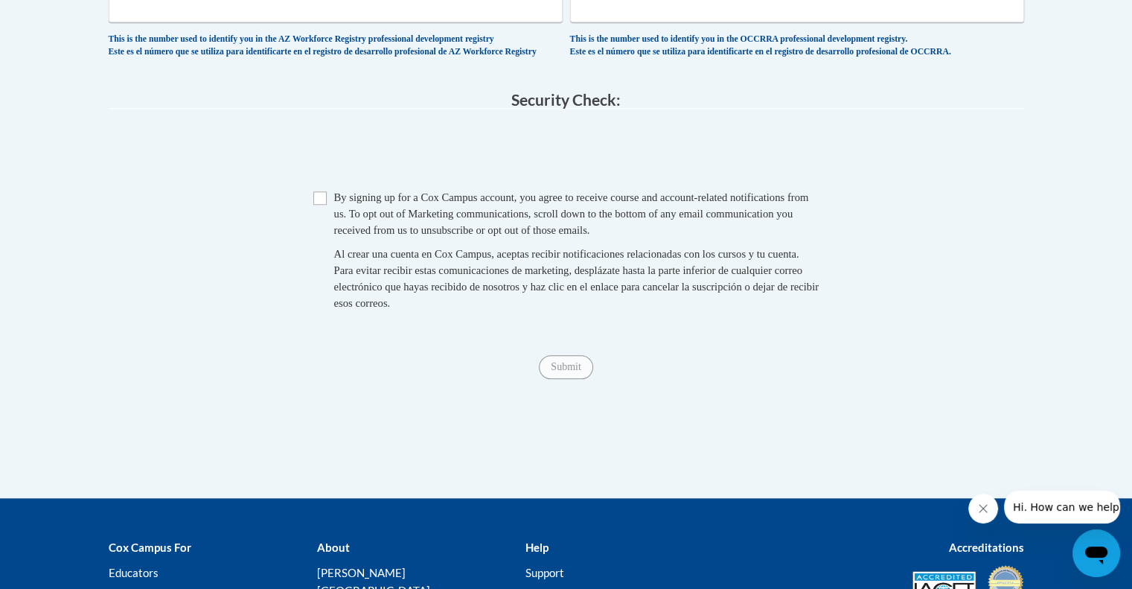 The height and width of the screenshot is (589, 1132). Describe the element at coordinates (336, 45) in the screenshot. I see `div: This is the number used to identify you in the AZ Workforce Registry professional development reg...` at that location.